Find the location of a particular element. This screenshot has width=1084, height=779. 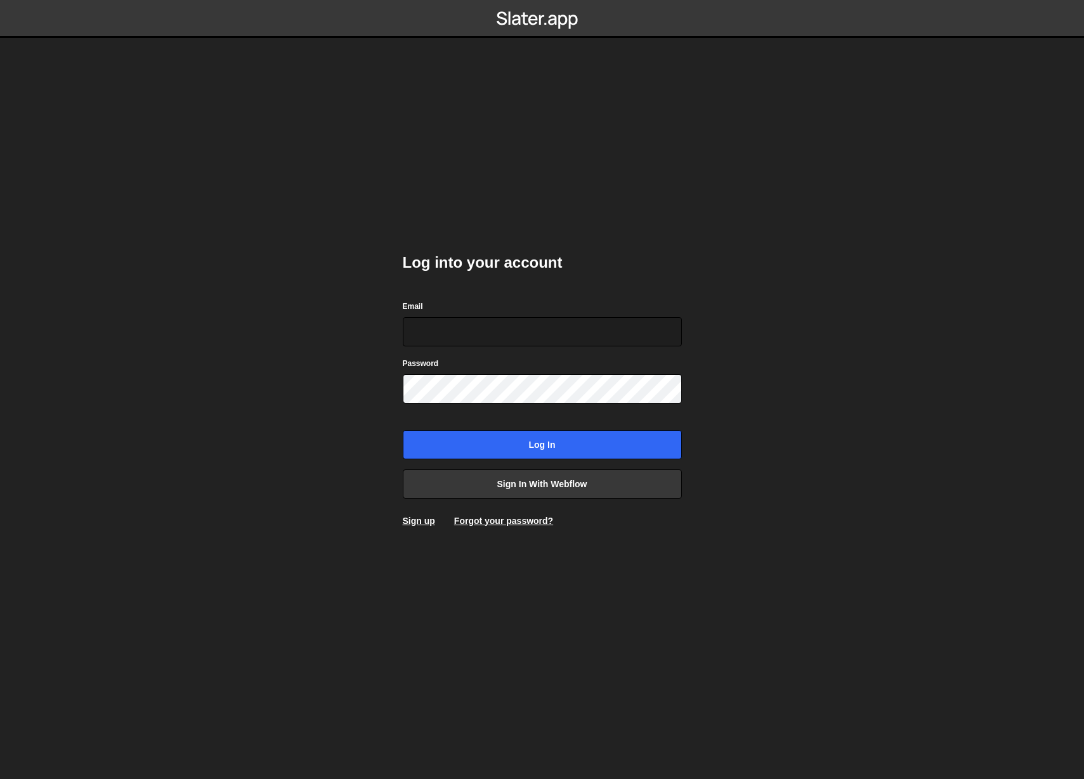

a: Sign in with Webflow is located at coordinates (542, 484).